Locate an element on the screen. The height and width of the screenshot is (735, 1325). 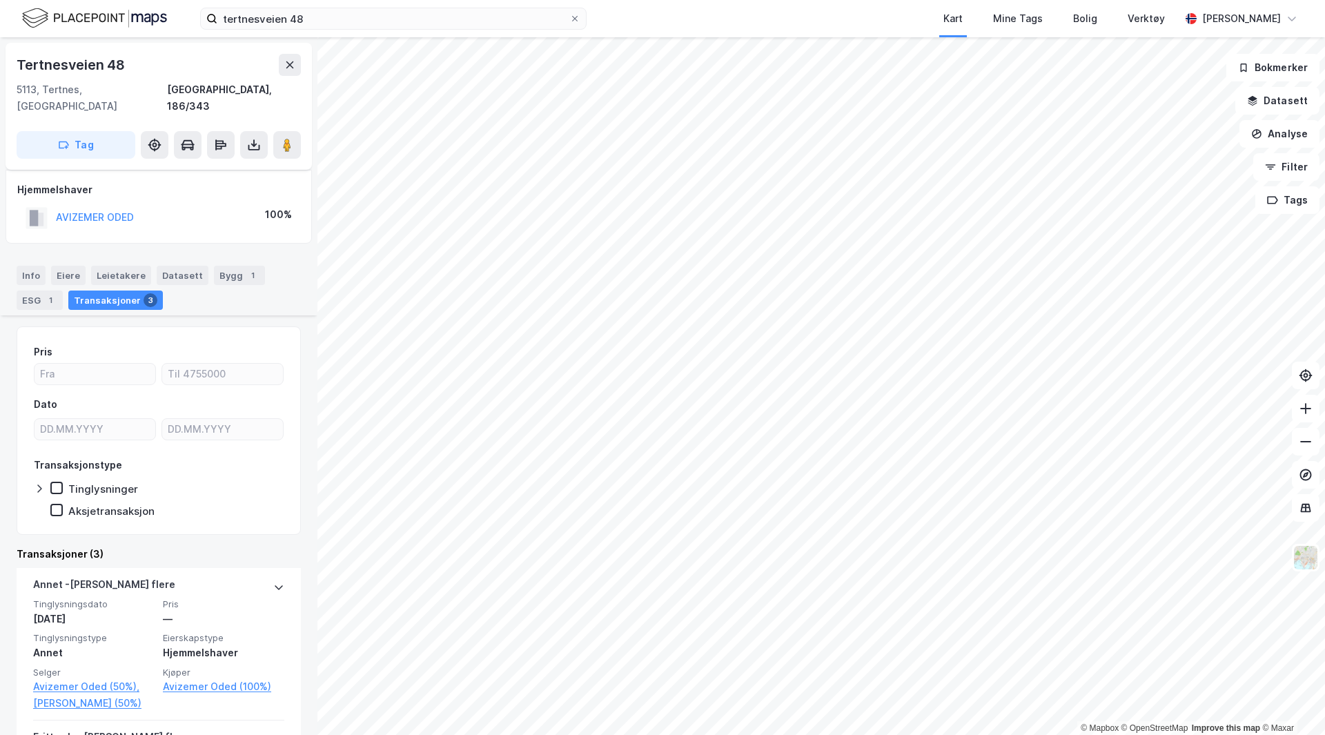
span: Kjøper is located at coordinates (224, 672).